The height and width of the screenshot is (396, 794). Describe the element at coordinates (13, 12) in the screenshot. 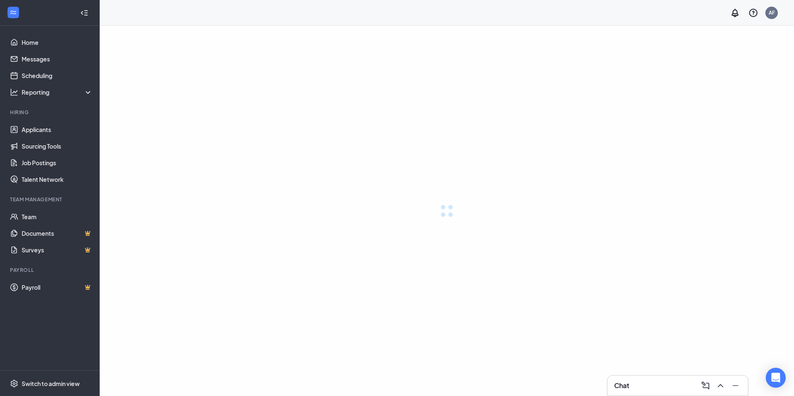

I see `svg: WorkstreamLogo` at that location.